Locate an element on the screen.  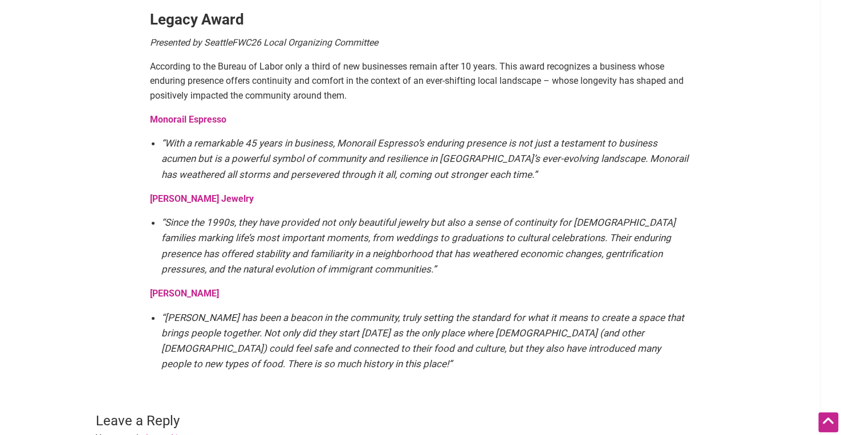
h3: Leave a Reply is located at coordinates (420, 422).